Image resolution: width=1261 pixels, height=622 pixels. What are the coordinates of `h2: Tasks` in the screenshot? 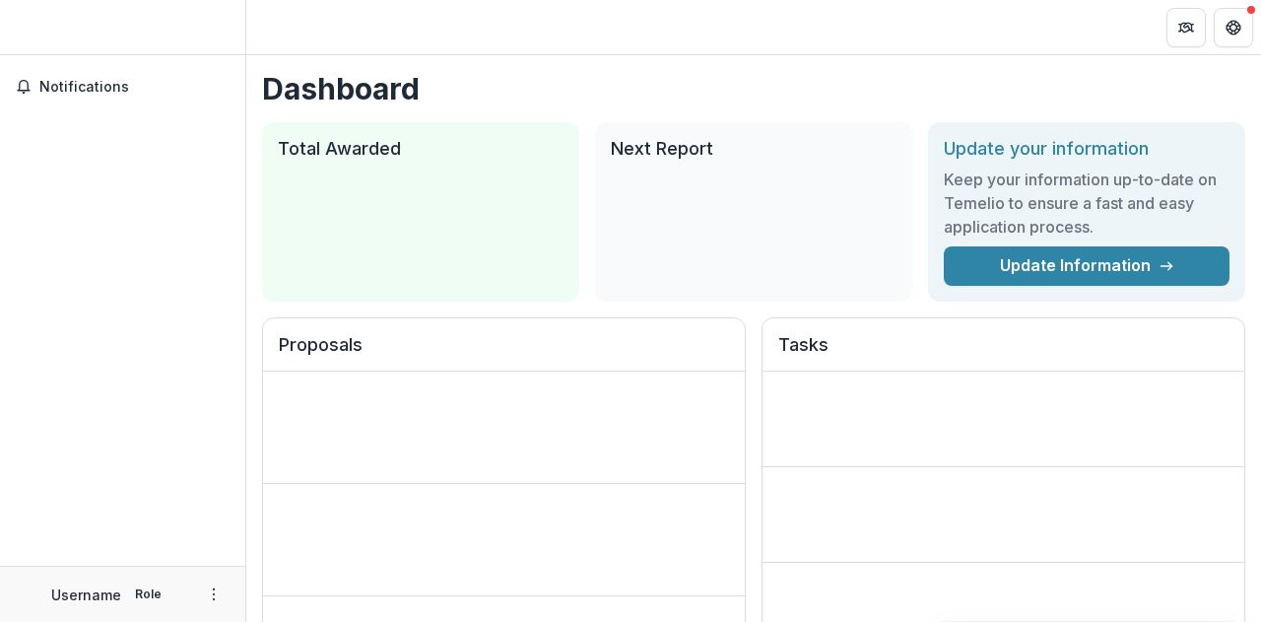 It's located at (1003, 353).